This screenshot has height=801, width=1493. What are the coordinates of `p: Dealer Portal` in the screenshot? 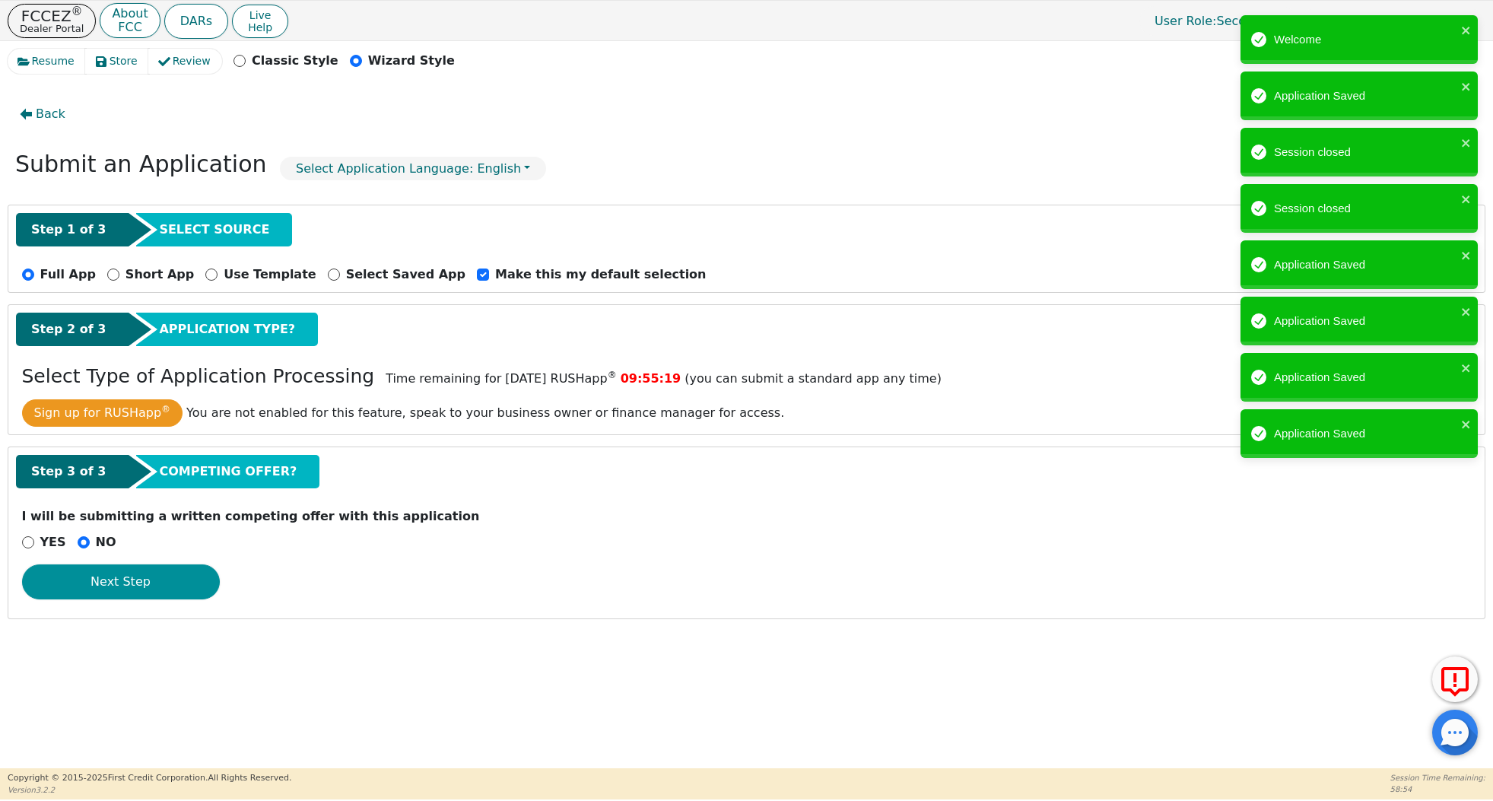 It's located at (52, 28).